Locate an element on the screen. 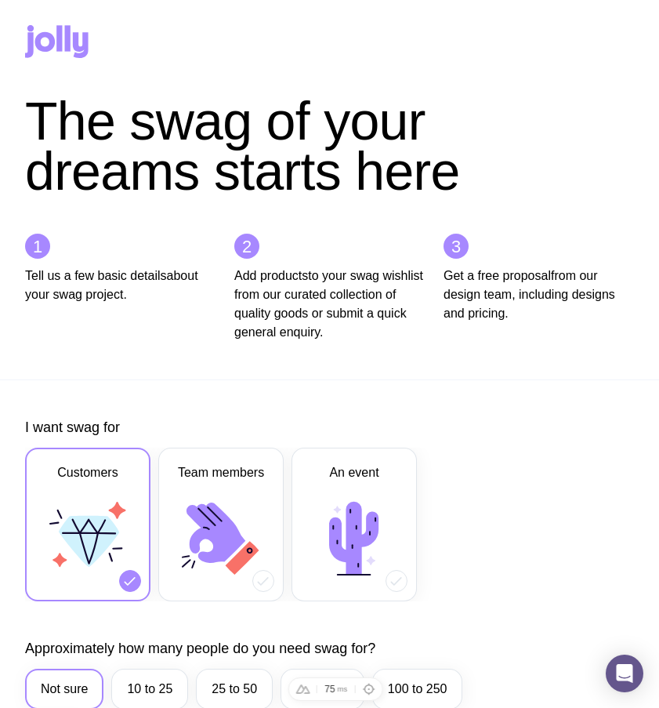  strong: Add products is located at coordinates (271, 275).